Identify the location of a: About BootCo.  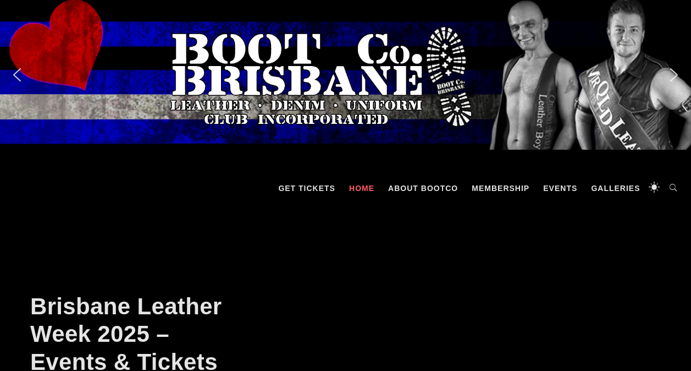
(423, 188).